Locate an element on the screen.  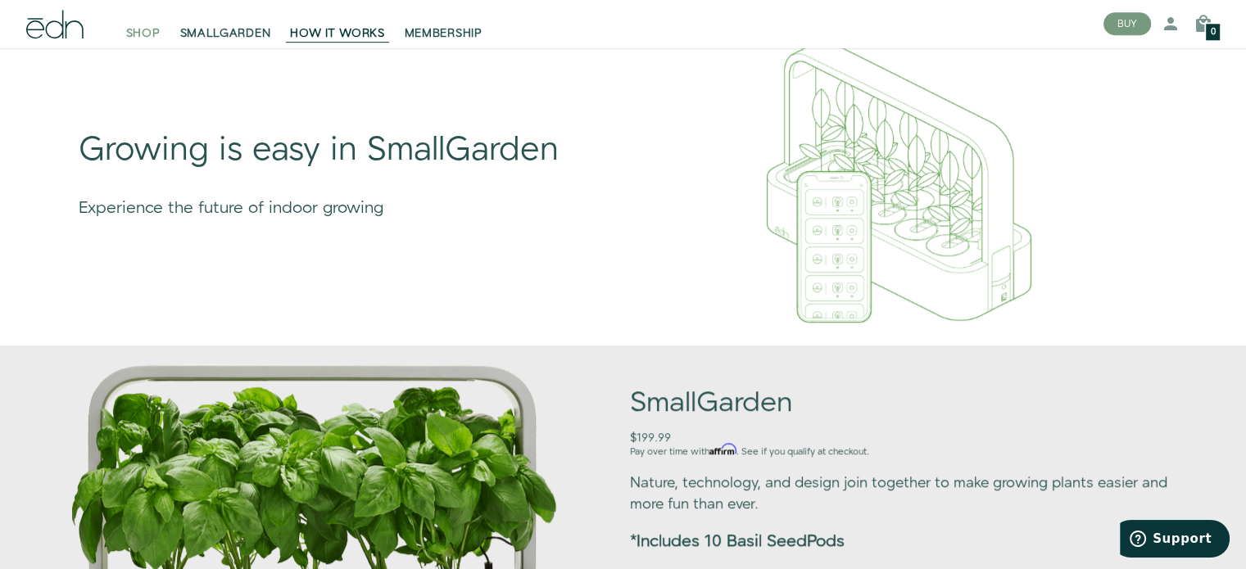
p: Pay over time with . See if you qualify at checkout. is located at coordinates (904, 452).